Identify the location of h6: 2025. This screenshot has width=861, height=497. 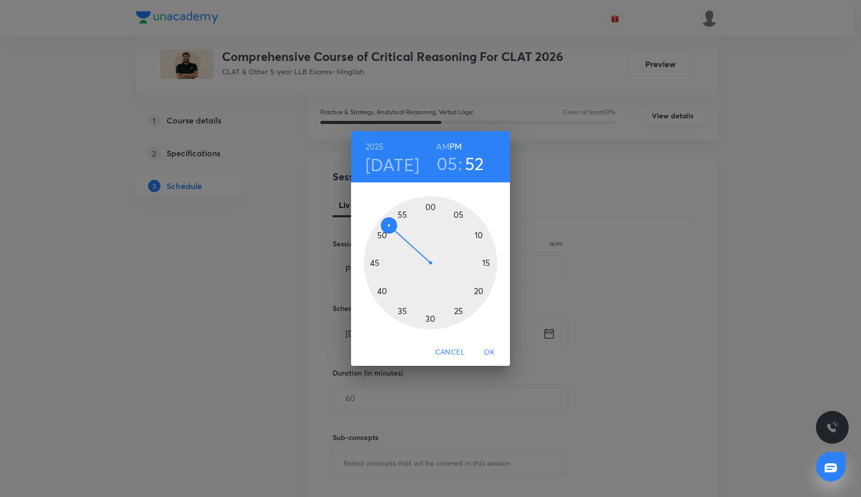
(375, 147).